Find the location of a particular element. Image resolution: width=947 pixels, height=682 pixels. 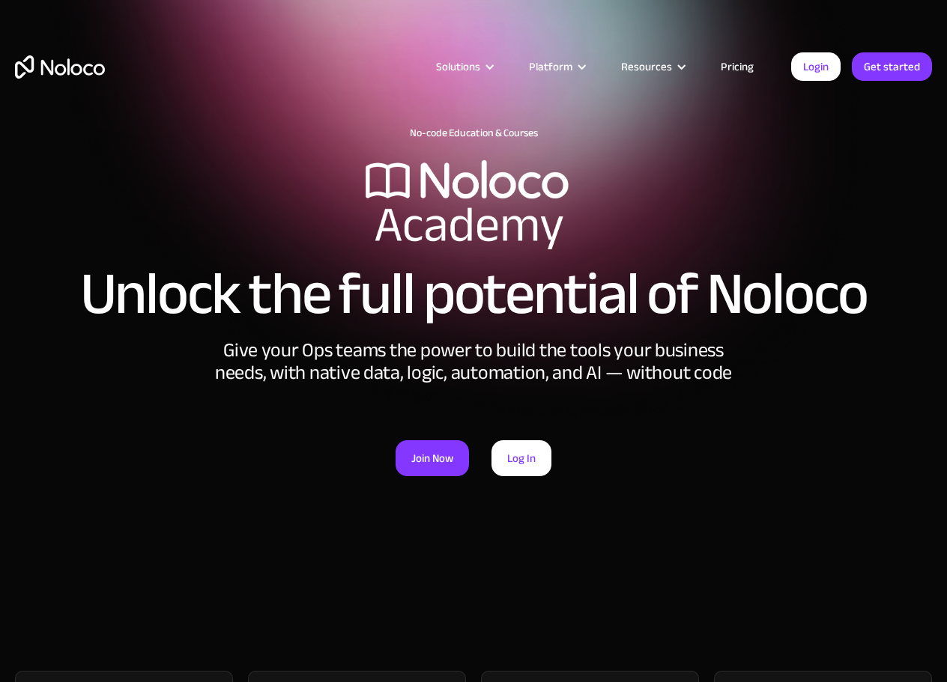

a: Pricing is located at coordinates (737, 67).